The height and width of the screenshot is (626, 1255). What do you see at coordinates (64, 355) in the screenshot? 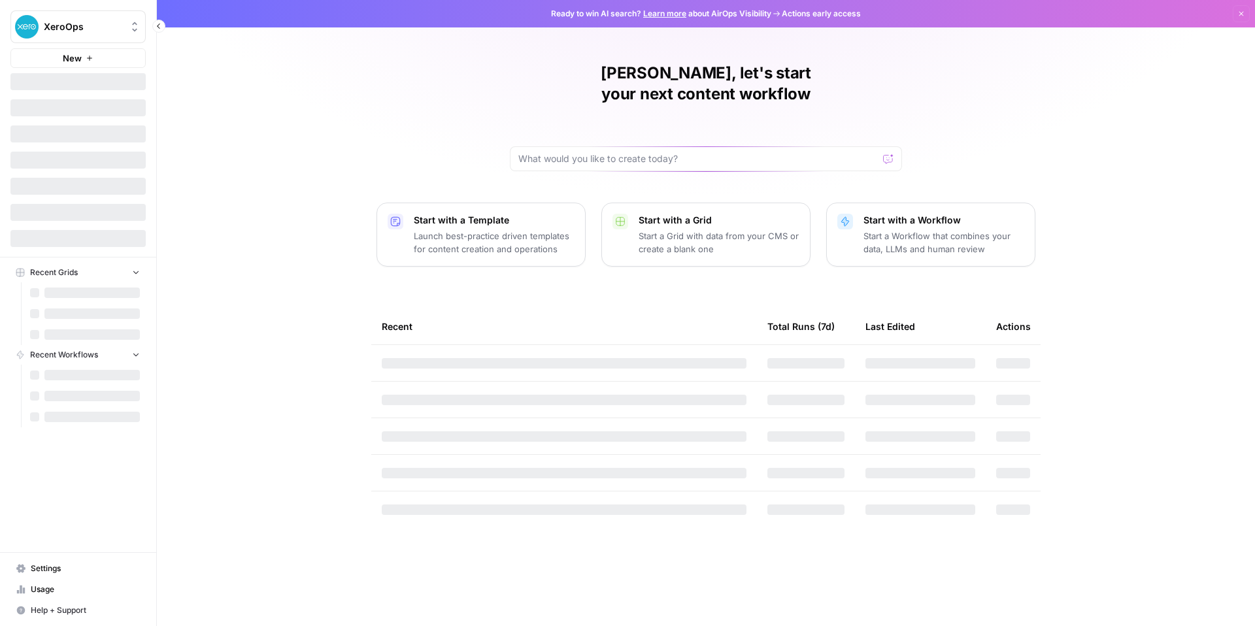
I see `span: Recent Workflows` at bounding box center [64, 355].